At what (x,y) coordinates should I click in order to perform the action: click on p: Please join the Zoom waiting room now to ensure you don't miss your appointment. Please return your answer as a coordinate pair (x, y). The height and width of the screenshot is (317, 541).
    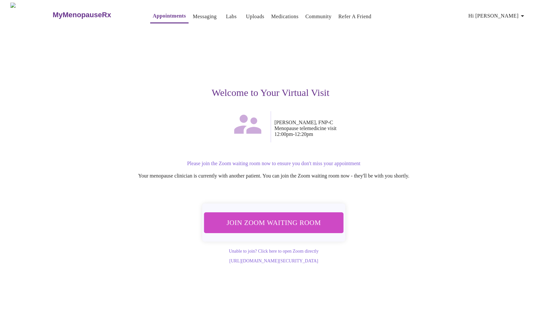
    Looking at the image, I should click on (274, 164).